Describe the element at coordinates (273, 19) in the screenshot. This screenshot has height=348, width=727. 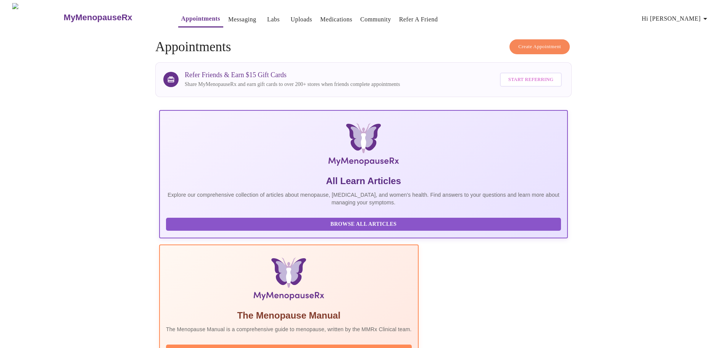
I see `button: Labs` at that location.